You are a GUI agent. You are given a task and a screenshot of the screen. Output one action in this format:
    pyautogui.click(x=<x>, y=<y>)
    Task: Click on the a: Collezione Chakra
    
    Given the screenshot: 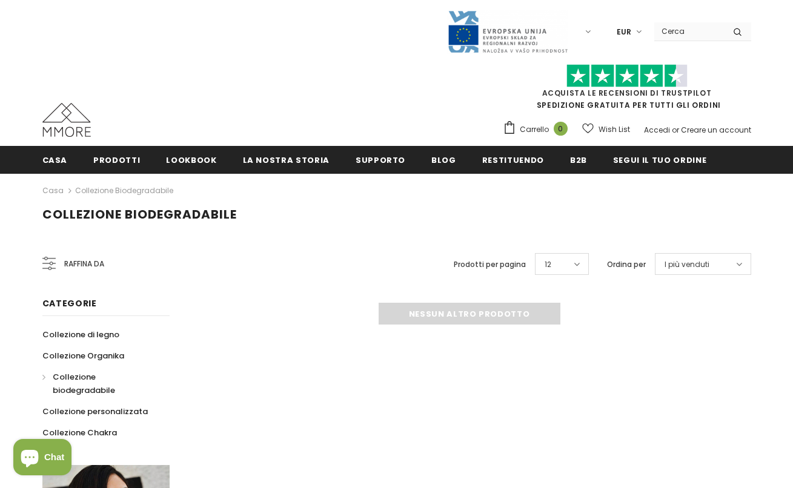 What is the action you would take?
    pyautogui.click(x=79, y=433)
    